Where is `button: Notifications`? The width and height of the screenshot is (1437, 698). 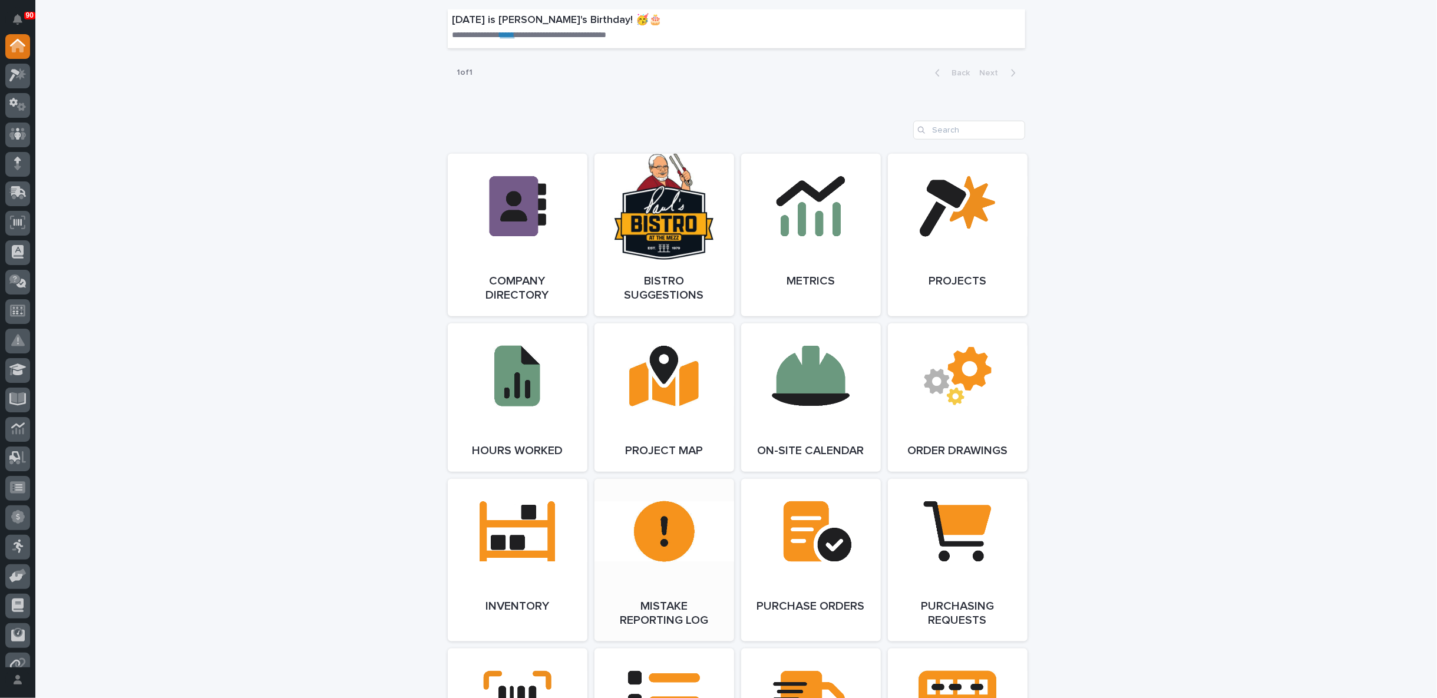
button: Notifications is located at coordinates (18, 19).